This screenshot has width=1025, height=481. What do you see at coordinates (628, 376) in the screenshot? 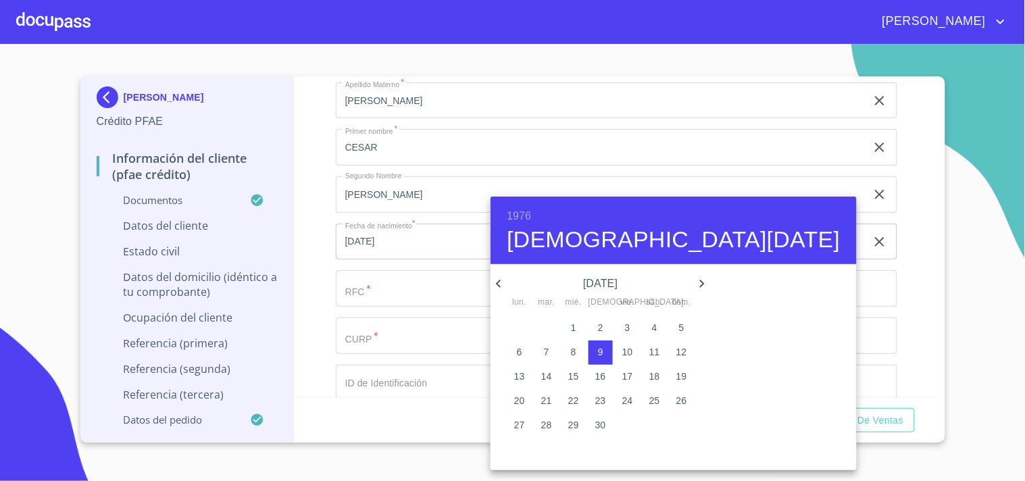
I see `p: 17` at bounding box center [628, 376].